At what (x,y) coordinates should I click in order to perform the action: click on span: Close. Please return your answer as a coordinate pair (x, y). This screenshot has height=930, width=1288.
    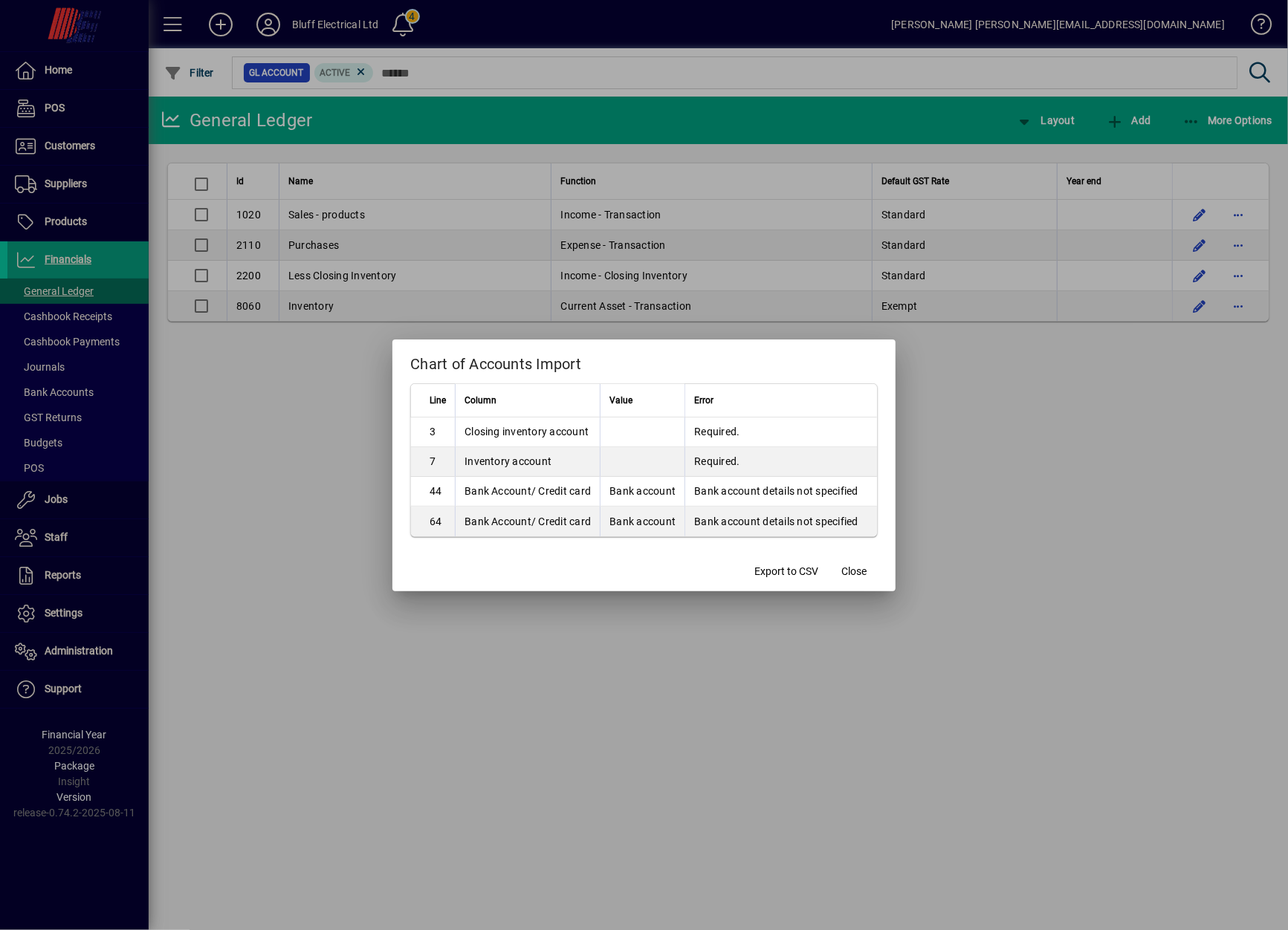
    Looking at the image, I should click on (854, 572).